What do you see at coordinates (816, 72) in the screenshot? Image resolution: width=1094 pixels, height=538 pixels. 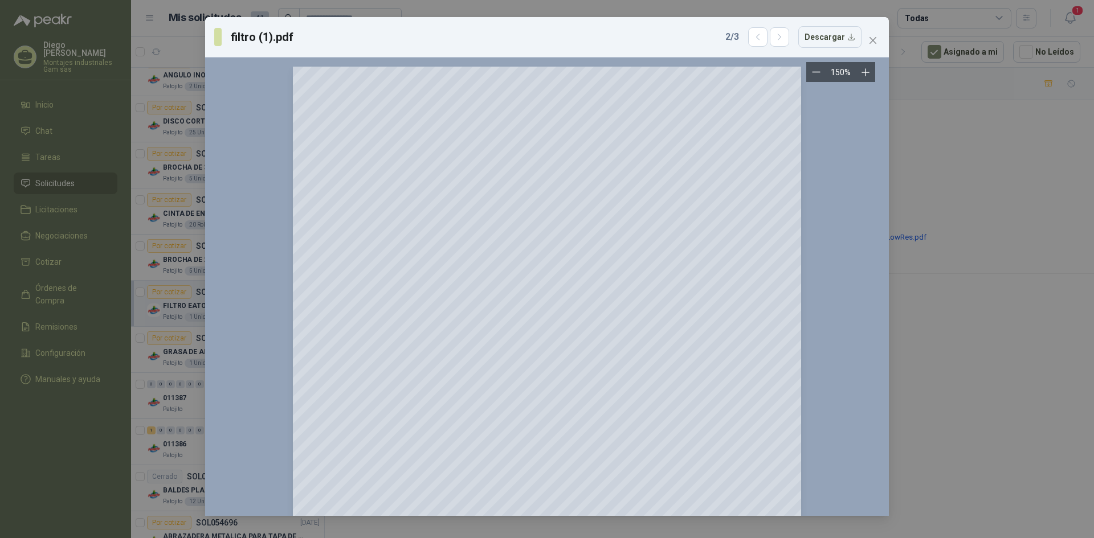 I see `button: Zoom out` at bounding box center [816, 72].